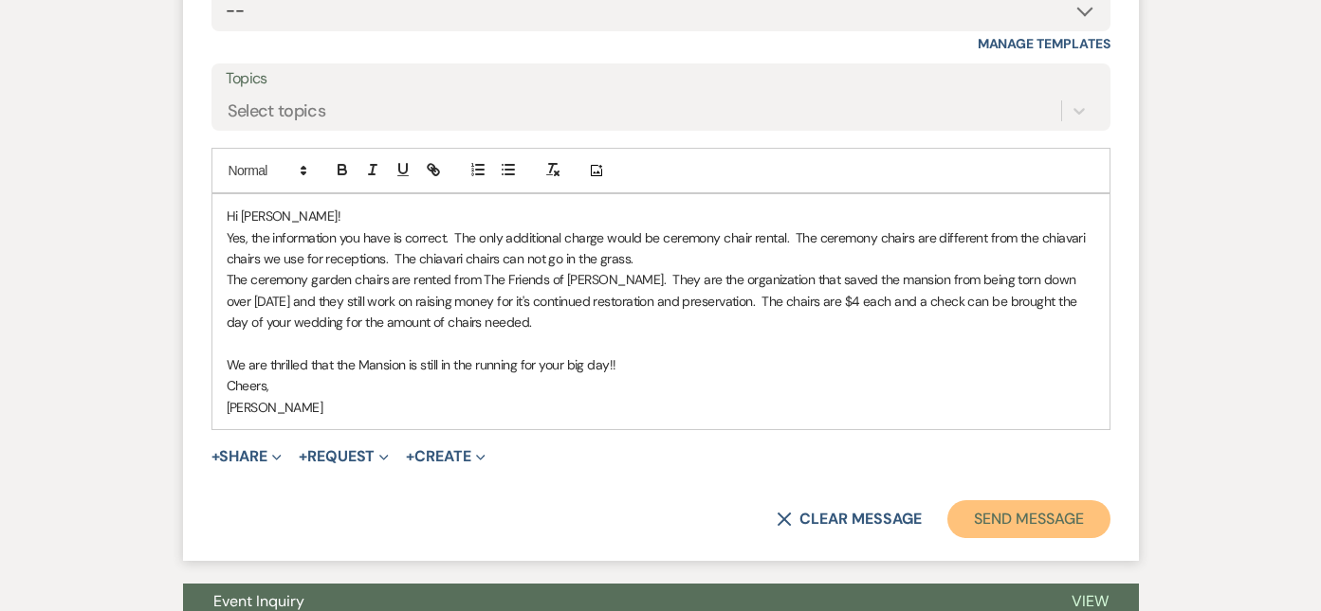 The image size is (1321, 611). I want to click on span: Event Inquiry, so click(259, 601).